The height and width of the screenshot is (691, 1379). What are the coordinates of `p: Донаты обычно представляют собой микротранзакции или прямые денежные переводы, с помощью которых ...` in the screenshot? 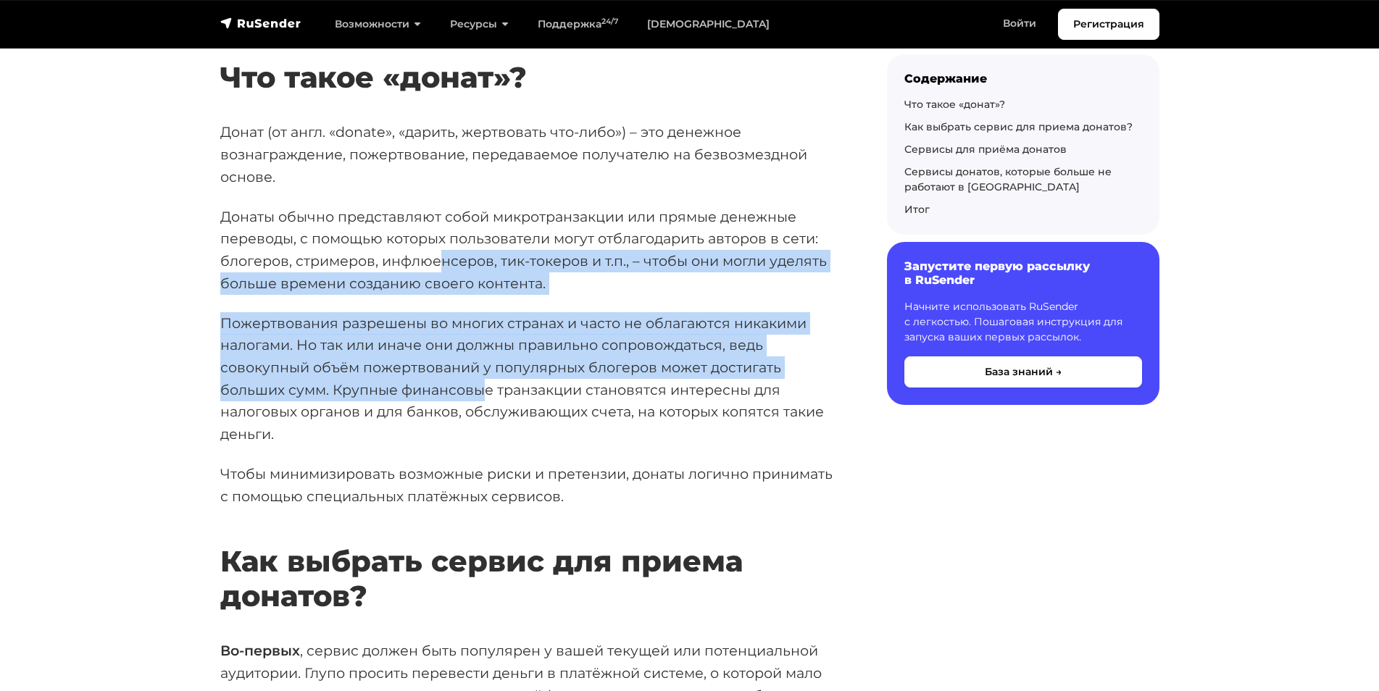 It's located at (530, 250).